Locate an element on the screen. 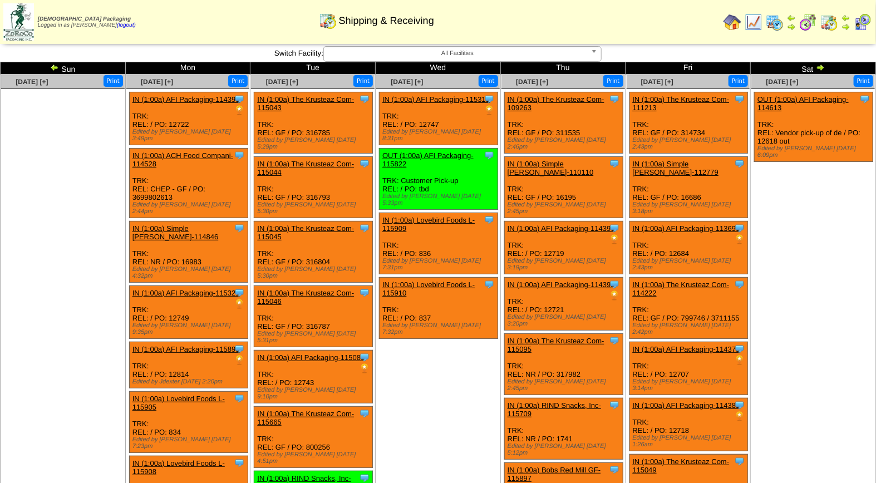 This screenshot has height=483, width=876. td: Tue is located at coordinates (313, 68).